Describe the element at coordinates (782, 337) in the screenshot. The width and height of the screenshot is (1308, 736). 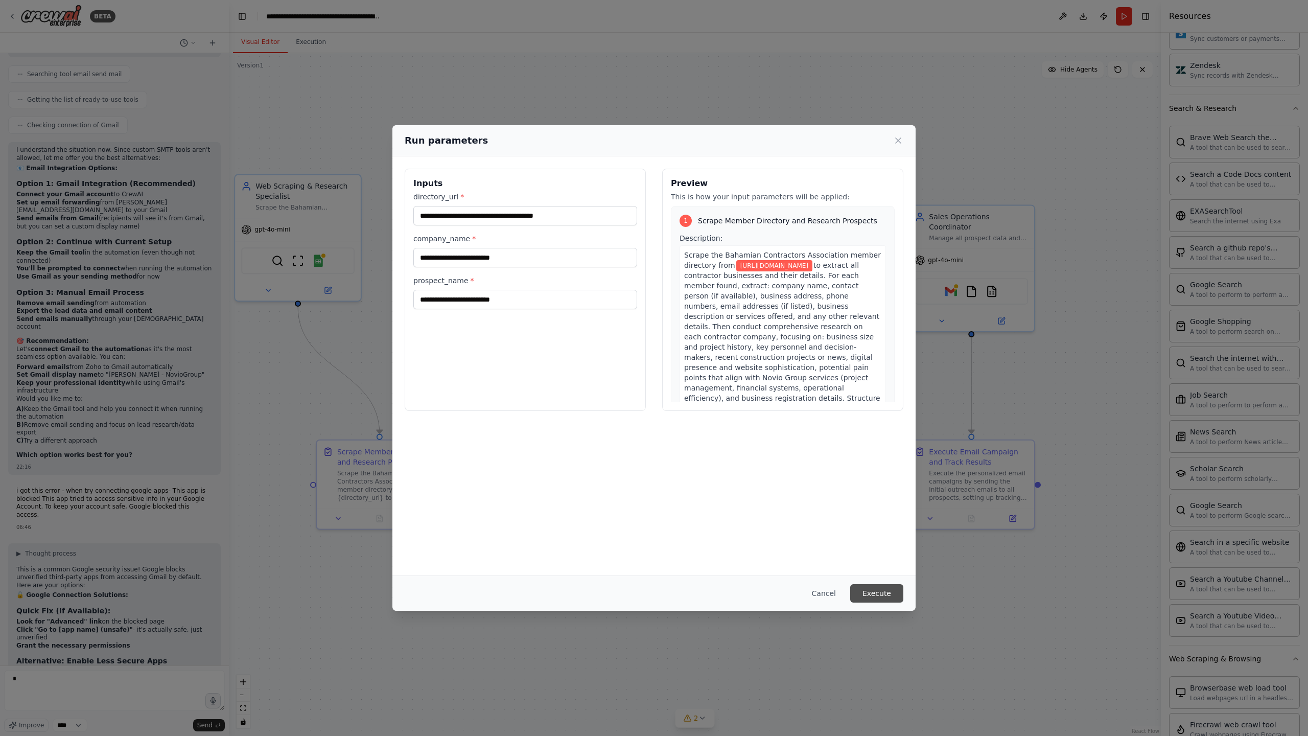
I see `span: to extract all contractor businesses and their details. For each member found, extract: company n...` at that location.